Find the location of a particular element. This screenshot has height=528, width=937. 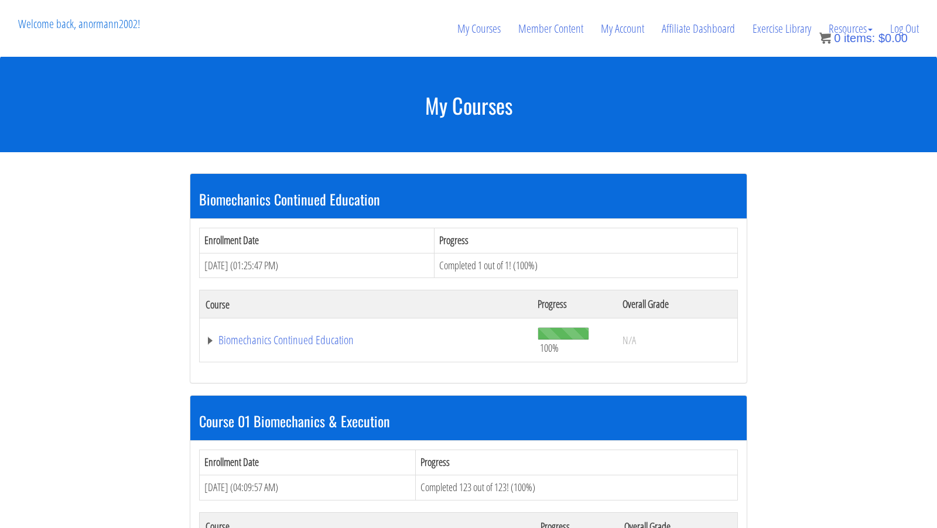

a: Log Out is located at coordinates (904, 29).